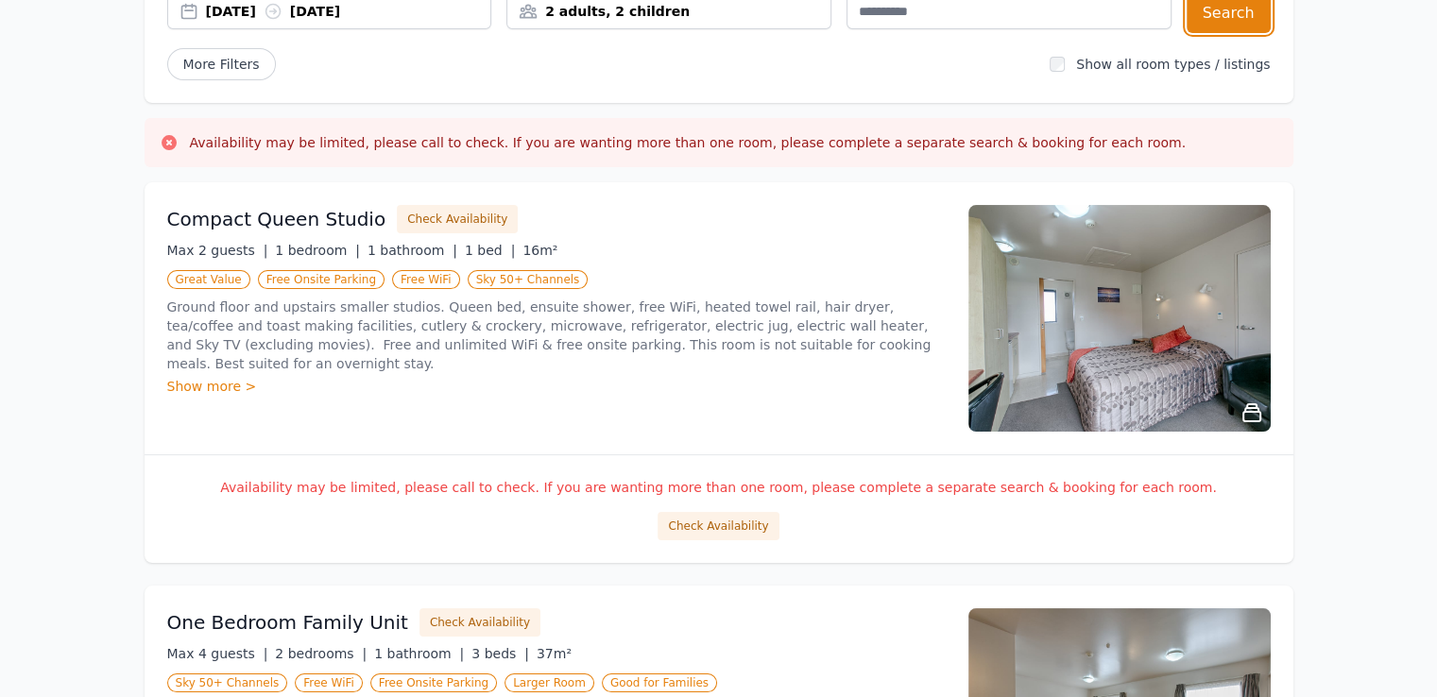 This screenshot has height=697, width=1437. Describe the element at coordinates (553, 654) in the screenshot. I see `span: 37m²` at that location.